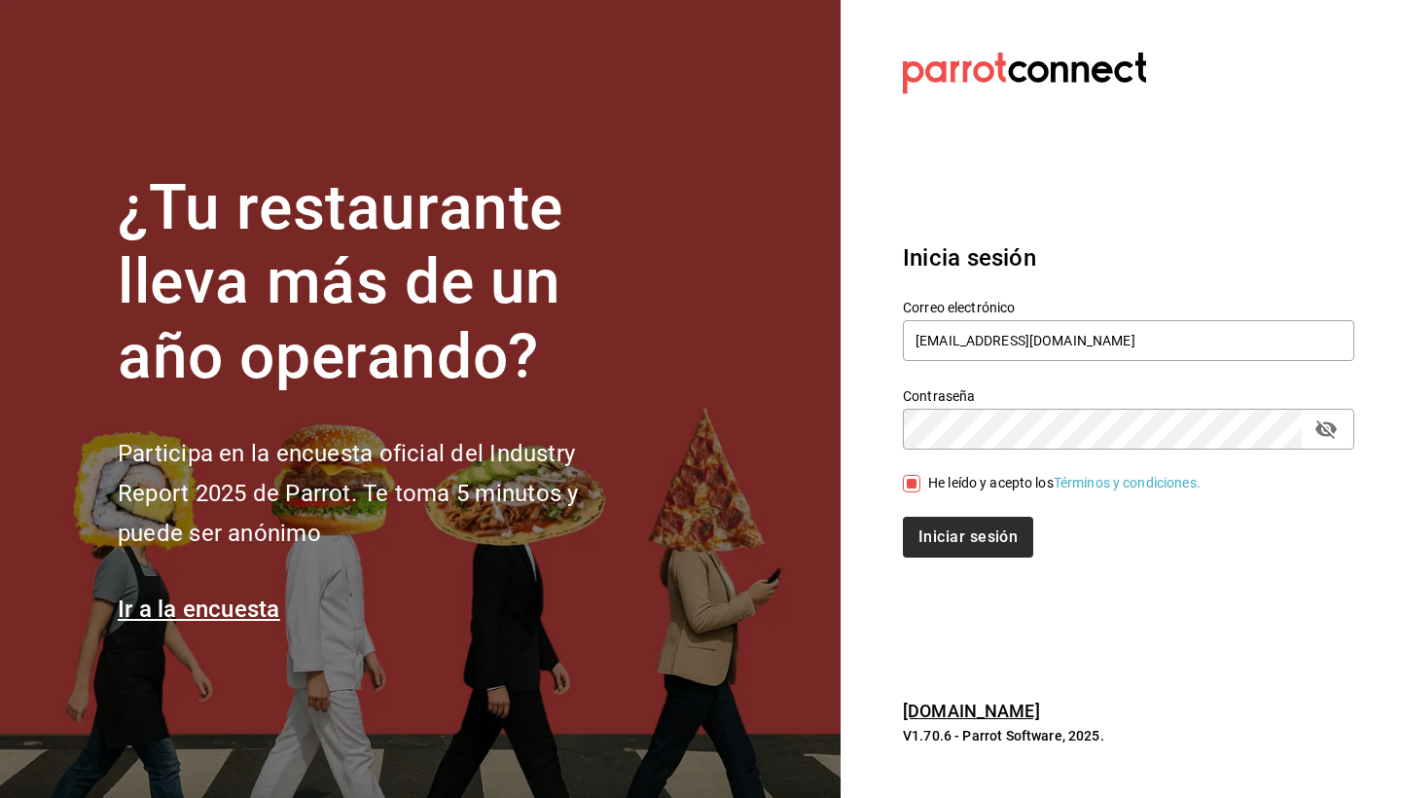 This screenshot has height=798, width=1401. I want to click on div: He leído y acepto los, so click(1065, 483).